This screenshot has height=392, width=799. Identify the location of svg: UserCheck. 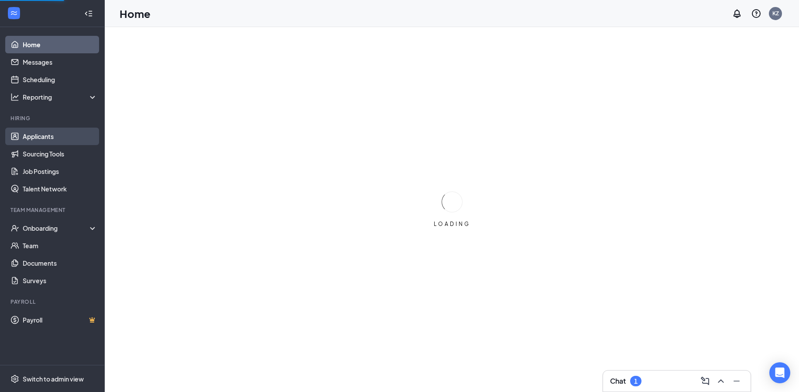
(15, 228).